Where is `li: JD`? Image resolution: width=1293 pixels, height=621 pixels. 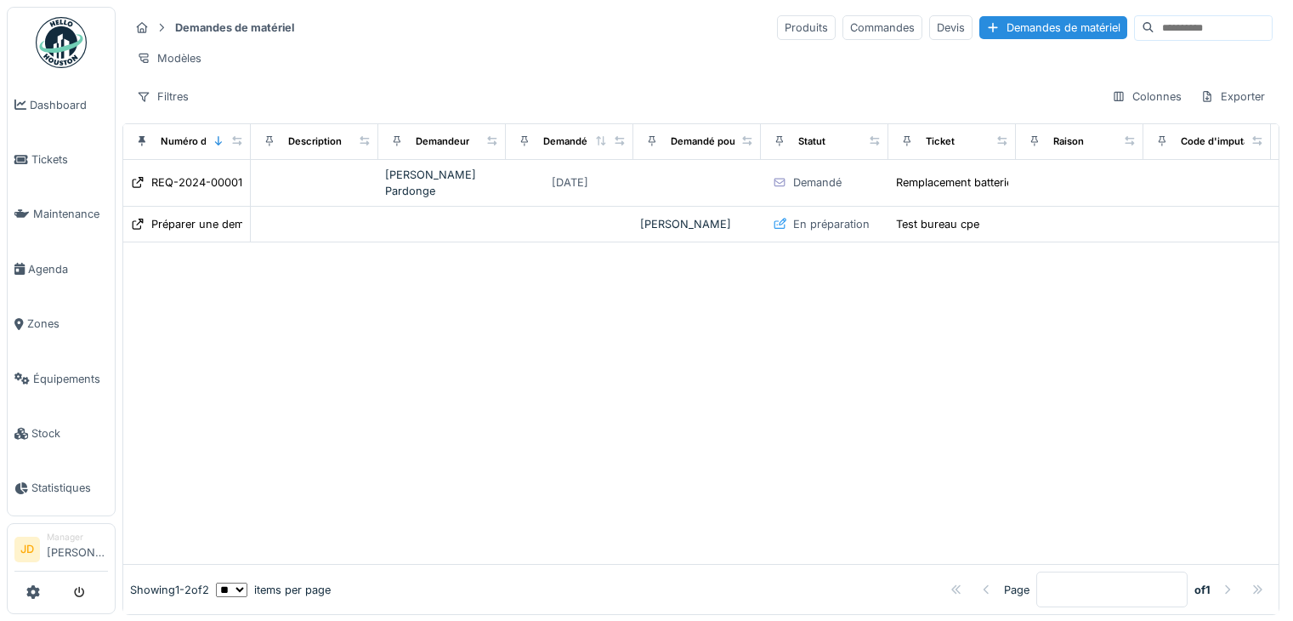 li: JD is located at coordinates (27, 549).